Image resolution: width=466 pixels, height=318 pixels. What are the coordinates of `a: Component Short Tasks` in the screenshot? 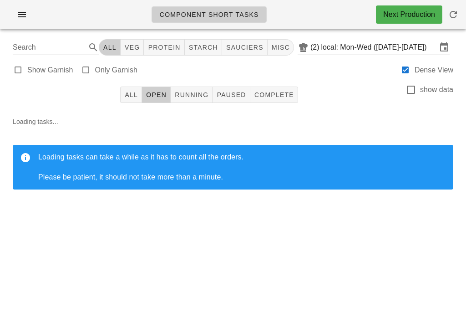 It's located at (209, 15).